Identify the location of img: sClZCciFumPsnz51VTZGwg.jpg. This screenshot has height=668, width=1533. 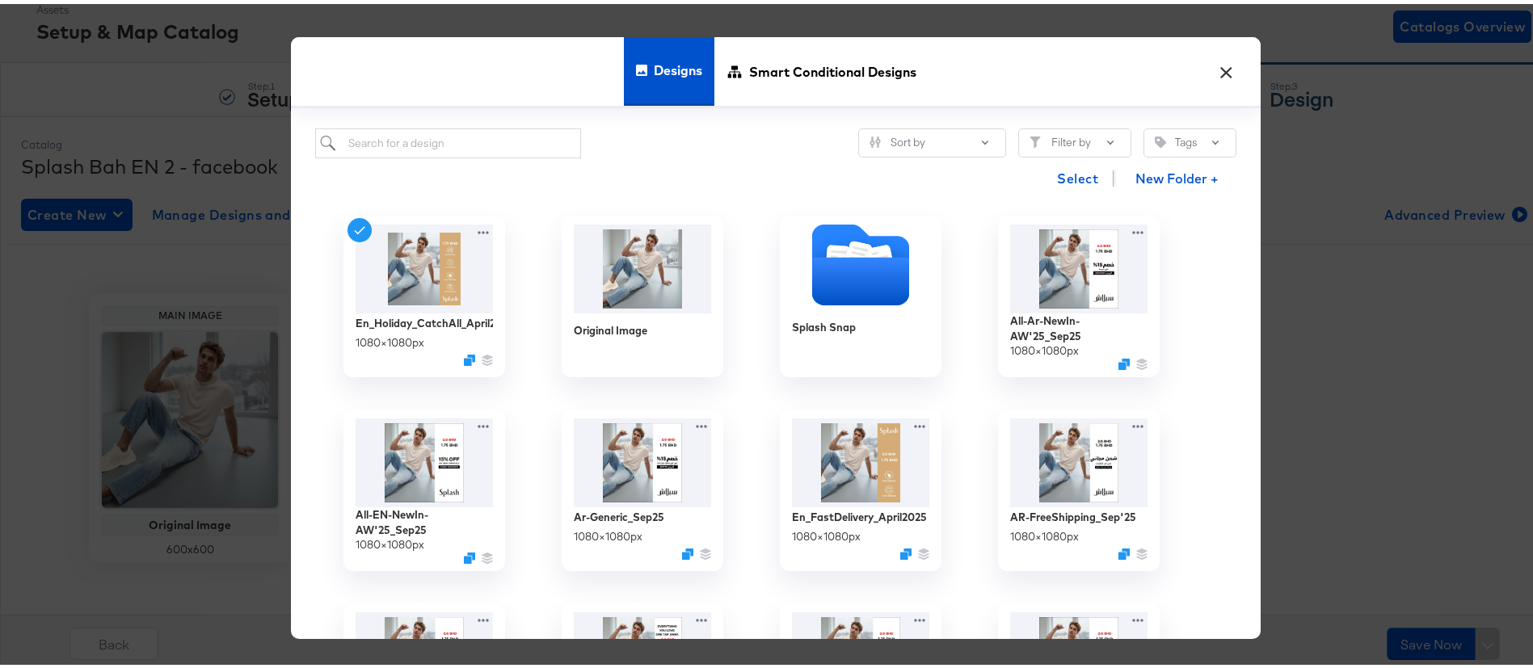
(1079, 265).